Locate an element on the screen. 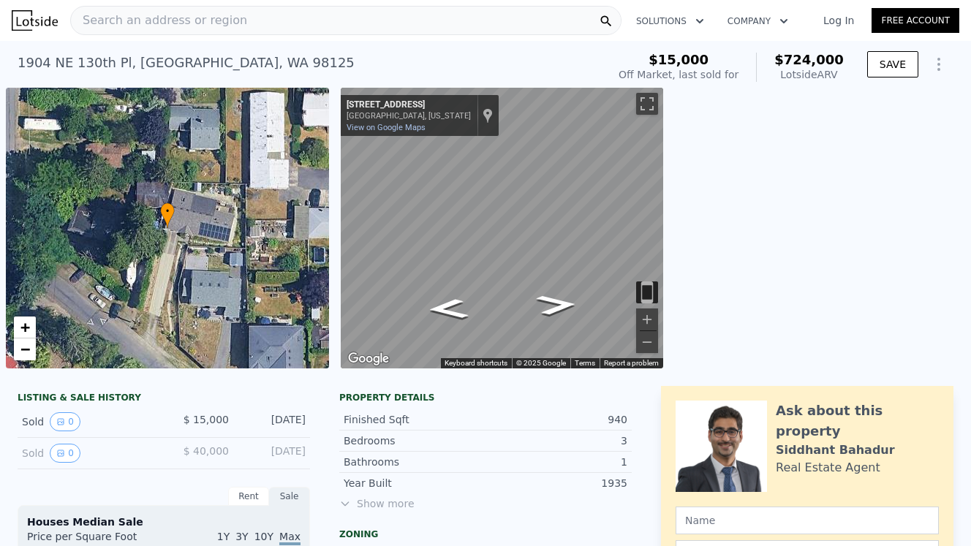 The image size is (971, 546). a: View on Google Maps is located at coordinates (386, 127).